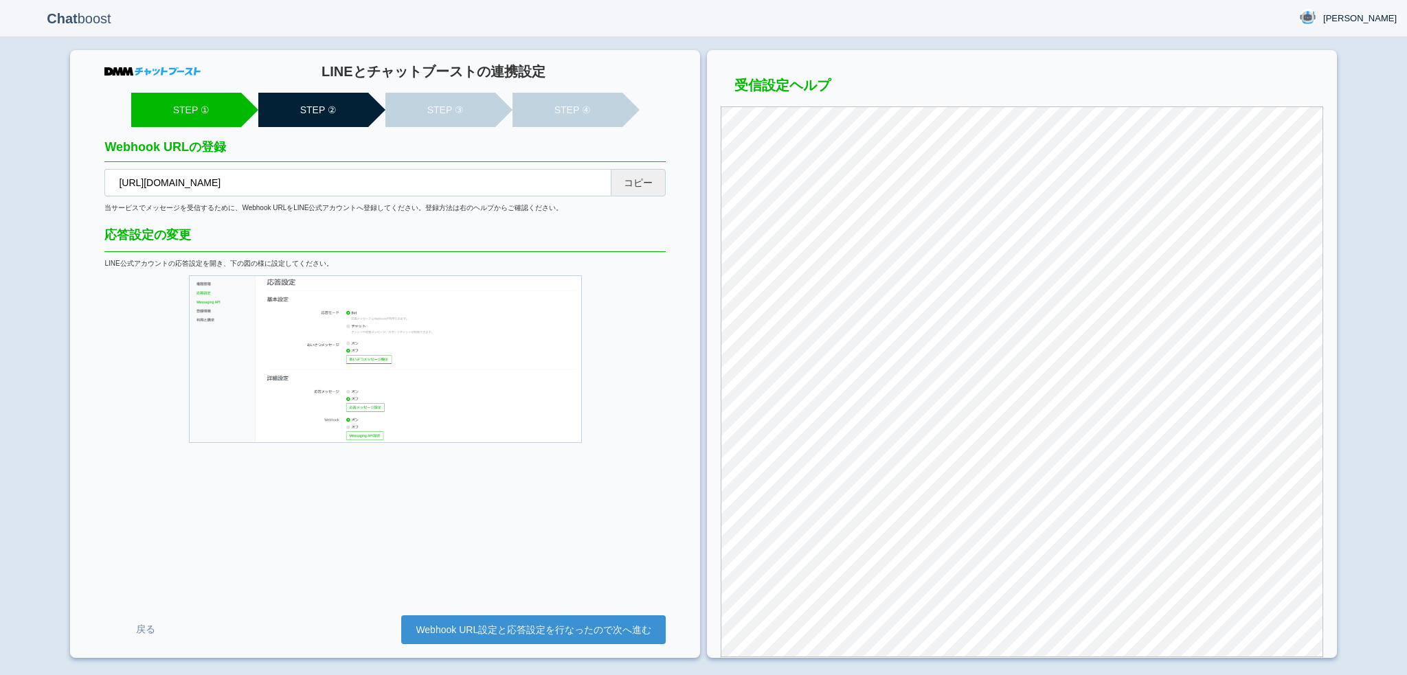 The height and width of the screenshot is (675, 1407). What do you see at coordinates (385, 264) in the screenshot?
I see `div: LINE公式アカウントの応答設定を開き、下の図の様に設定してください。` at bounding box center [385, 264].